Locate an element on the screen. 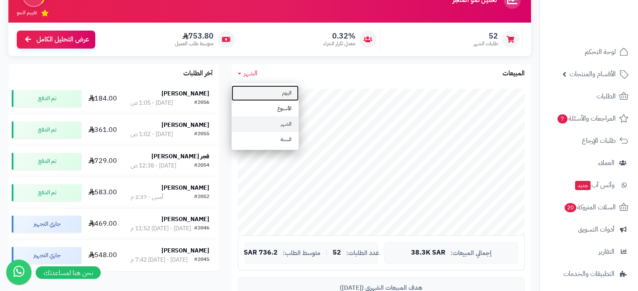 The width and height of the screenshot is (638, 291). span: 753.80 is located at coordinates (194, 36).